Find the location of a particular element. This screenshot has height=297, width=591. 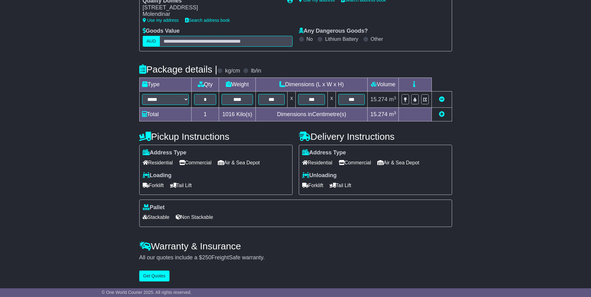

label: AUD is located at coordinates (151, 41).